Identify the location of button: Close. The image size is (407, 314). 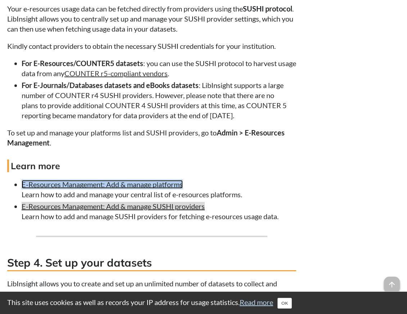
(284, 303).